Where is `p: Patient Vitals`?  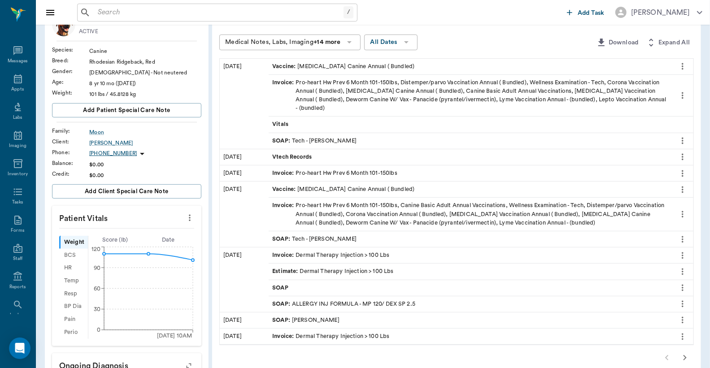 p: Patient Vitals is located at coordinates (126, 217).